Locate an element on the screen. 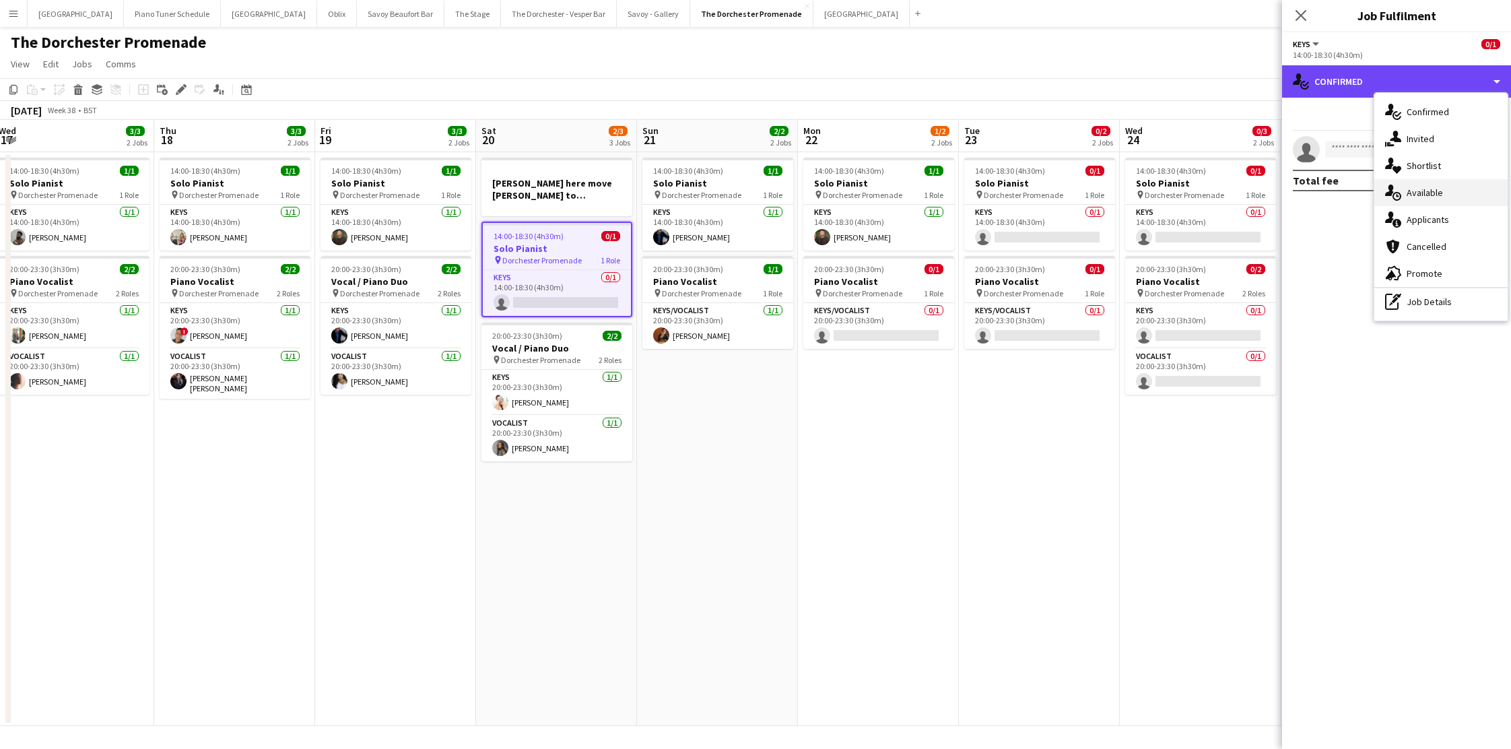 The width and height of the screenshot is (1511, 749). span: 23 is located at coordinates (971, 139).